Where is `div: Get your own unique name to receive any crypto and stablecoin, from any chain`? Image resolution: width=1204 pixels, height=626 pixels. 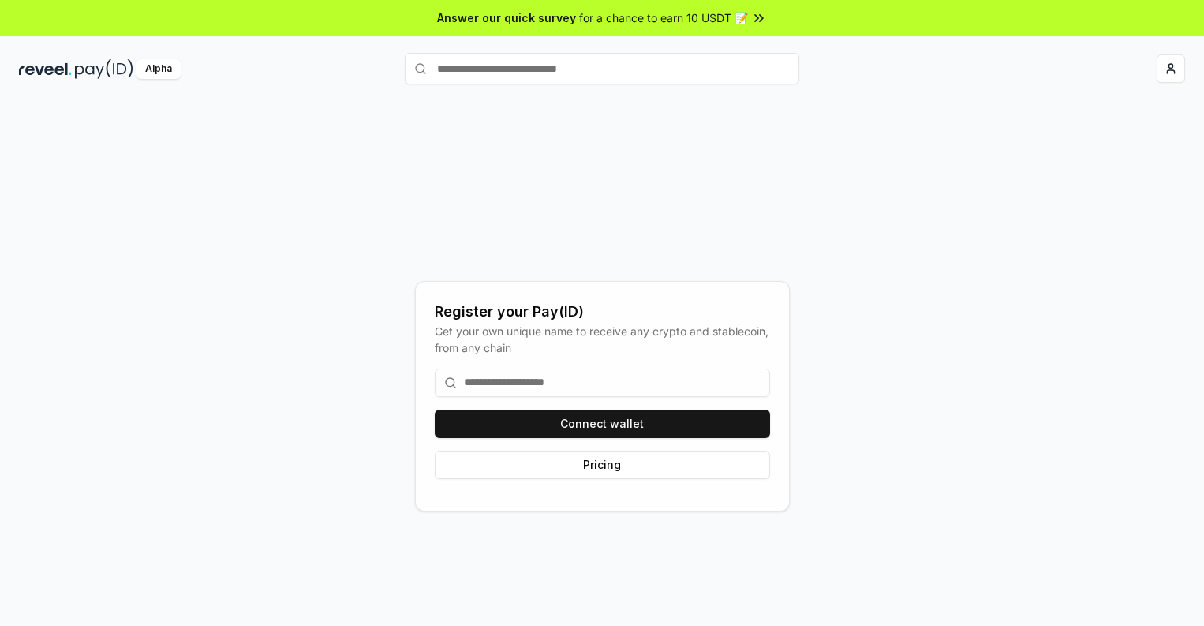
div: Get your own unique name to receive any crypto and stablecoin, from any chain is located at coordinates (602, 339).